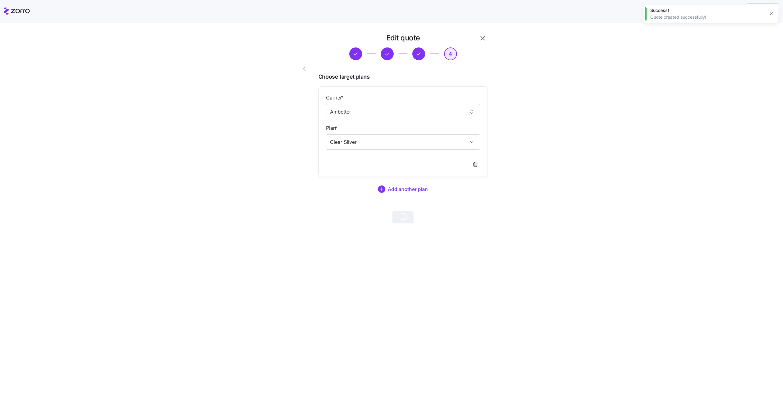 The height and width of the screenshot is (396, 783). What do you see at coordinates (403, 38) in the screenshot?
I see `h1: Edit quote` at bounding box center [403, 38].